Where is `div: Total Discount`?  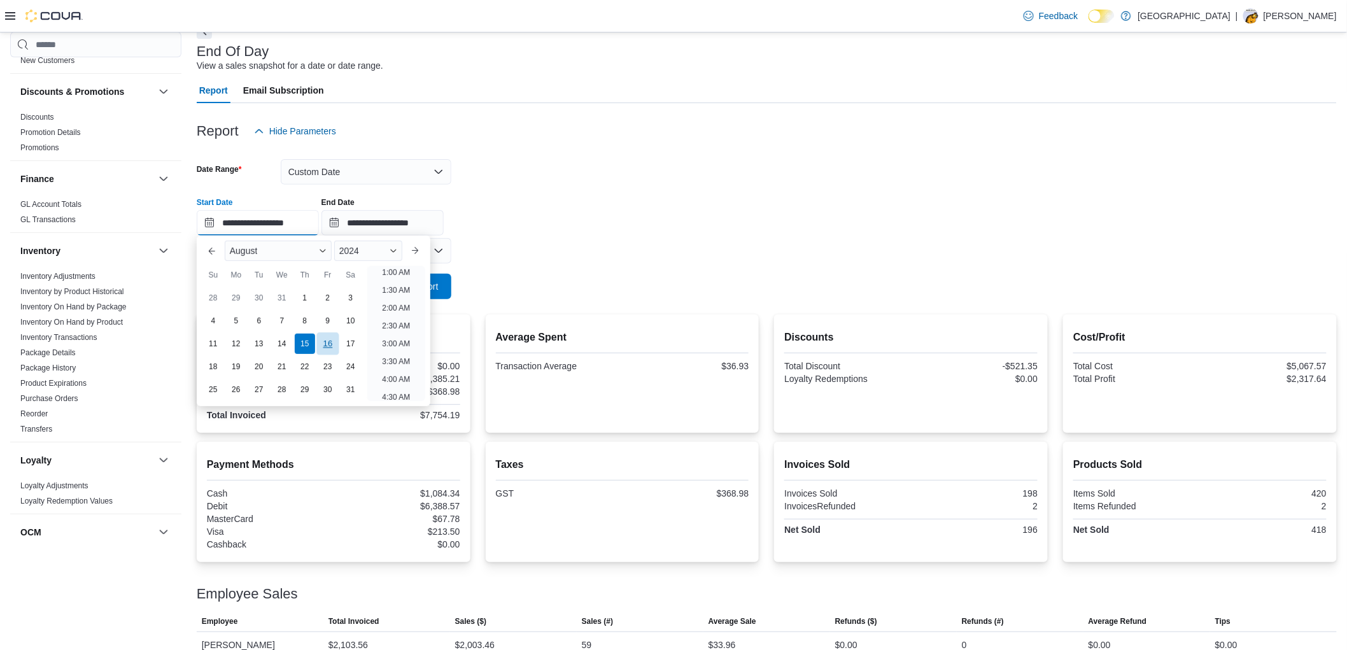
div: Total Discount is located at coordinates (846, 366).